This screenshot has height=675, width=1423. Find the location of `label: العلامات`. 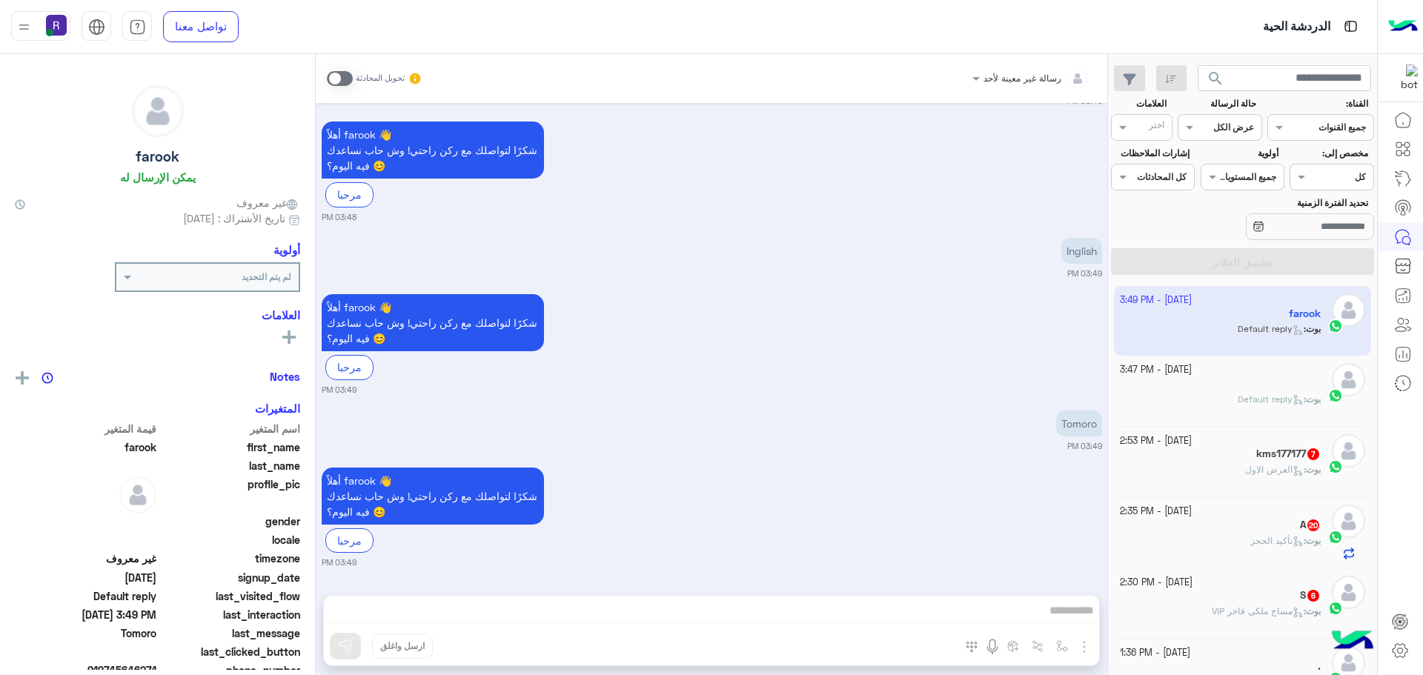

label: العلامات is located at coordinates (1139, 104).